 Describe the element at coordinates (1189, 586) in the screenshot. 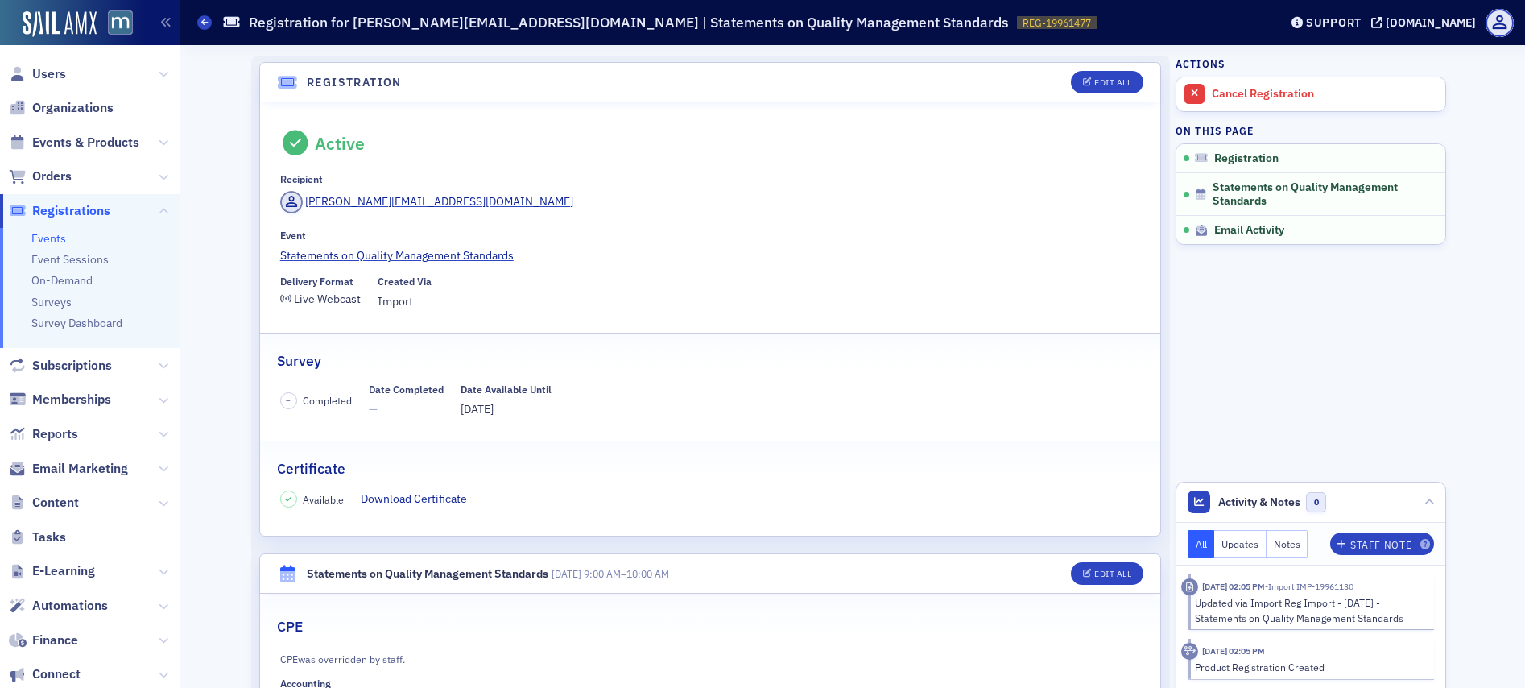

I see `div: Imported Activity` at that location.